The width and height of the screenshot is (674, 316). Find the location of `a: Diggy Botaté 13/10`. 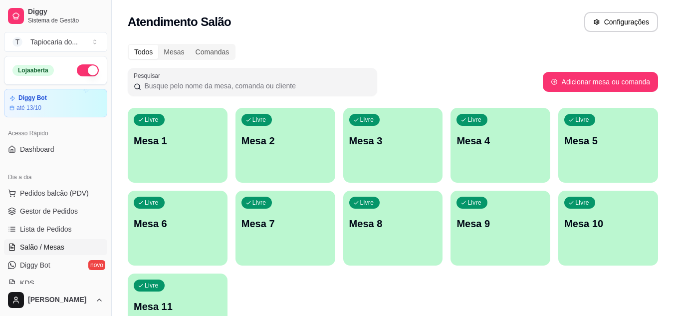

a: Diggy Botaté 13/10 is located at coordinates (55, 103).